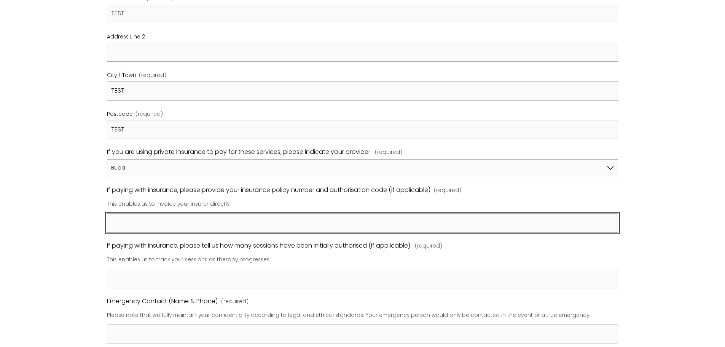 The width and height of the screenshot is (725, 347). What do you see at coordinates (239, 152) in the screenshot?
I see `span: If you are using private insurance to pay for these services, please indicate your provider.` at bounding box center [239, 152].